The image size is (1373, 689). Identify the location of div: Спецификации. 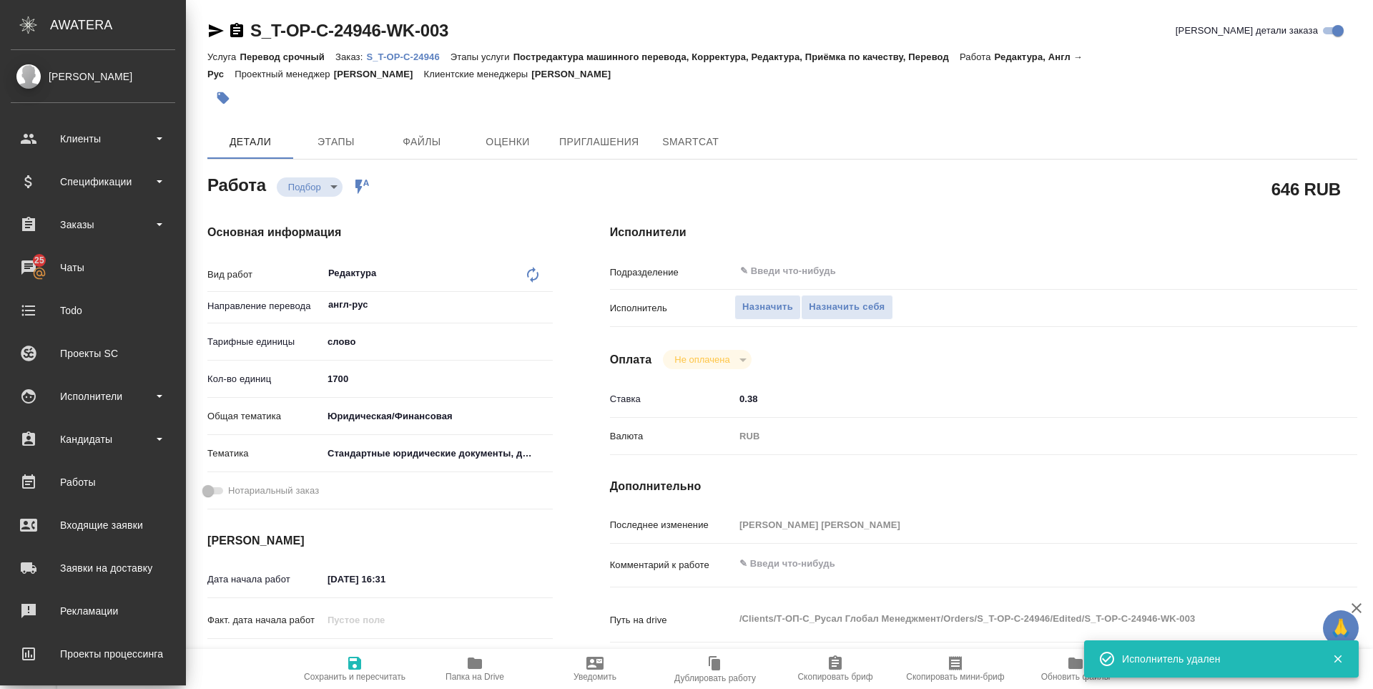
(93, 182).